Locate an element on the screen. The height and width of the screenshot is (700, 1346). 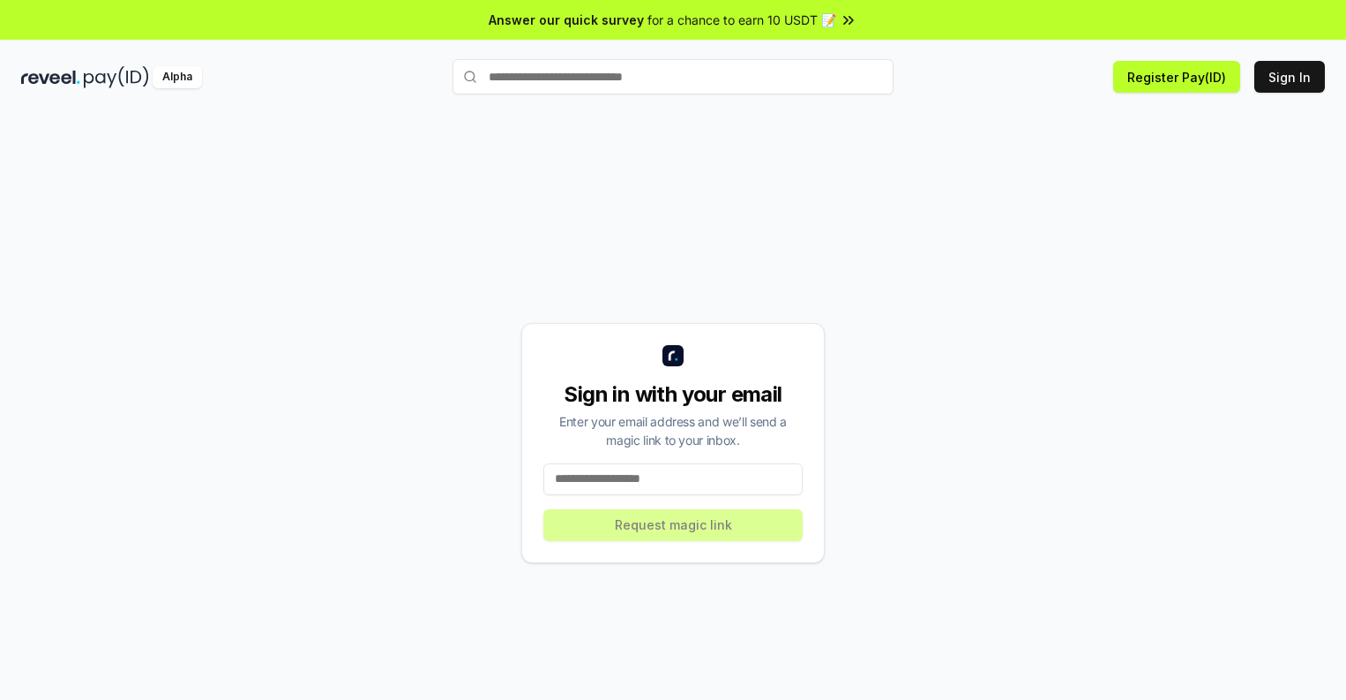
div: Alpha is located at coordinates (177, 77).